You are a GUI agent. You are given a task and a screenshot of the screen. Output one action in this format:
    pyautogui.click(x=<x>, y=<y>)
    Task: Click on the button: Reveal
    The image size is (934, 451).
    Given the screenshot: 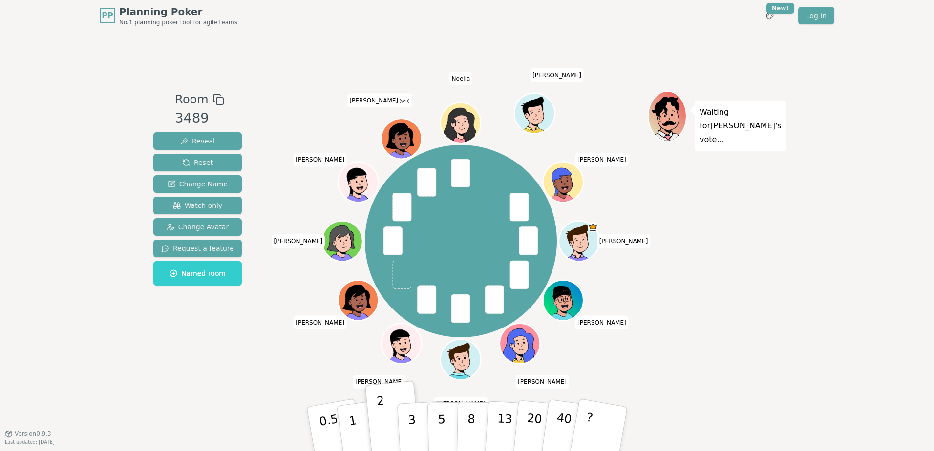 What is the action you would take?
    pyautogui.click(x=197, y=141)
    